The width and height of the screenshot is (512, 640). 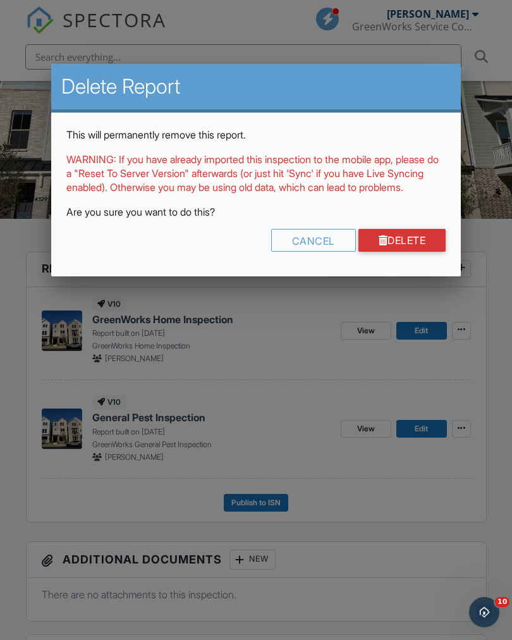 What do you see at coordinates (402, 240) in the screenshot?
I see `a: Delete` at bounding box center [402, 240].